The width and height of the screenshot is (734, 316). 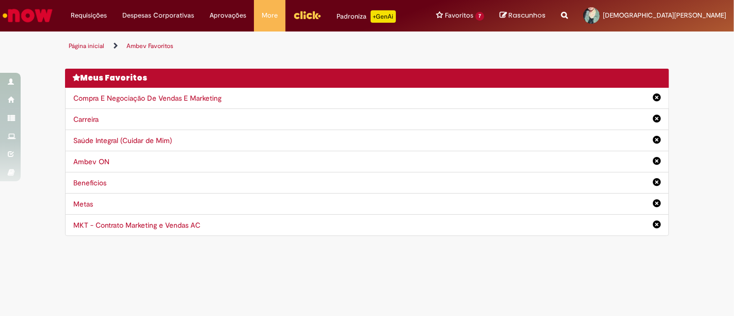 What do you see at coordinates (137, 225) in the screenshot?
I see `a: MKT - Contrato Marketing e Vendas AC` at bounding box center [137, 225].